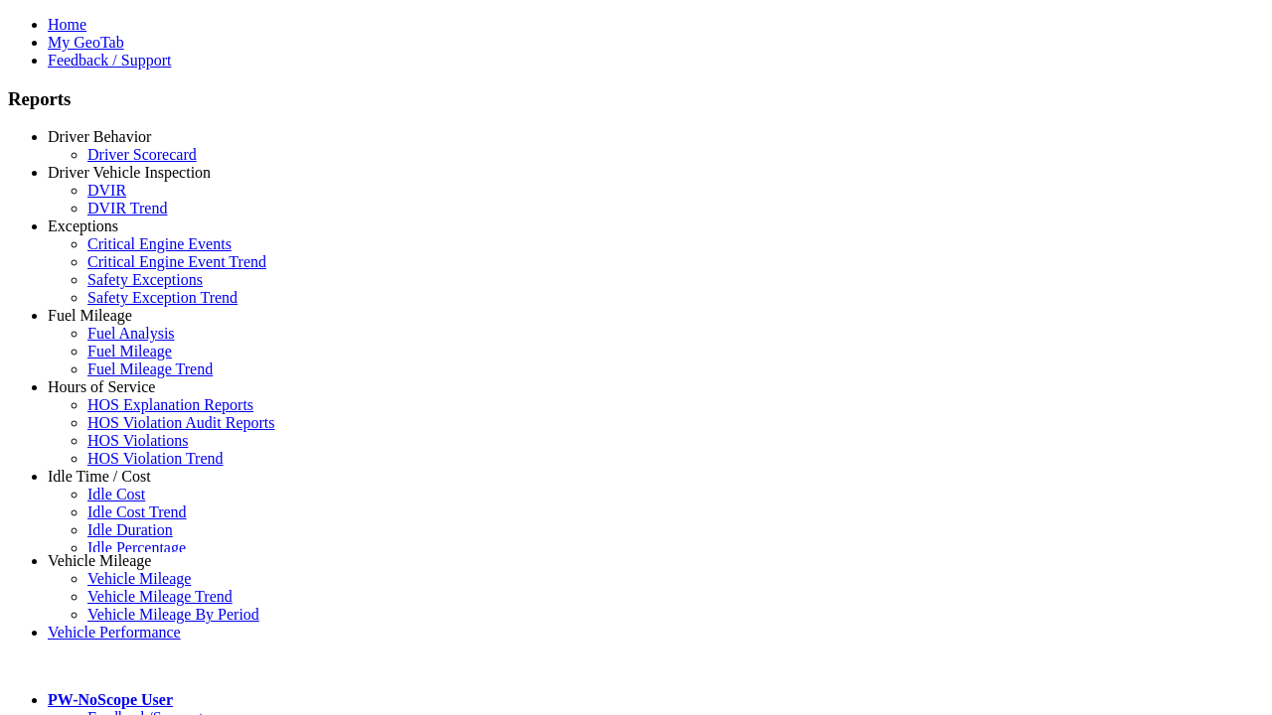  Describe the element at coordinates (99, 476) in the screenshot. I see `a: Idle Time / Cost` at that location.